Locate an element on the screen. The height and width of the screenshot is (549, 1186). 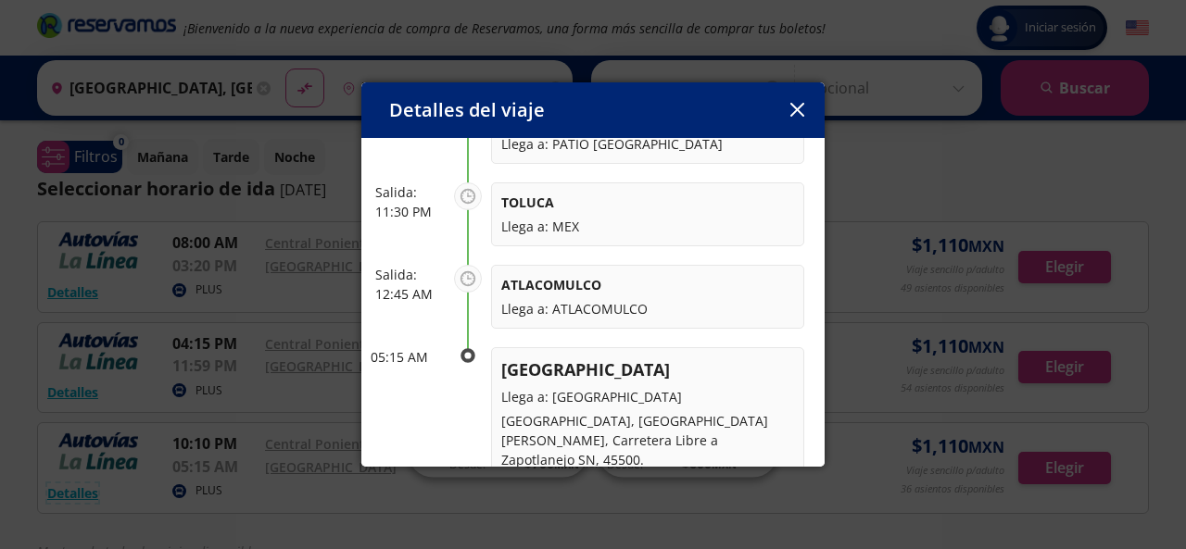
p: ATLACOMULCO is located at coordinates (648, 284).